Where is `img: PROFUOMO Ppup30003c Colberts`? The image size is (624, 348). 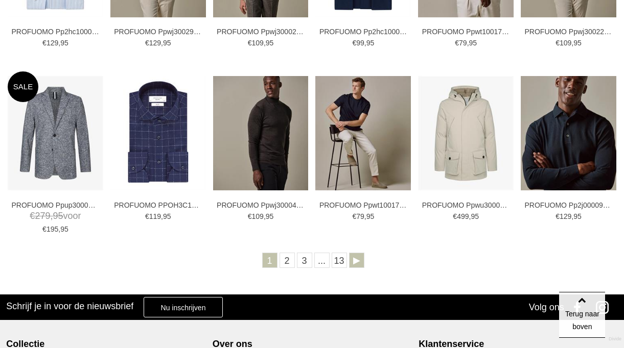
img: PROFUOMO Ppup30003c Colberts is located at coordinates (55, 133).